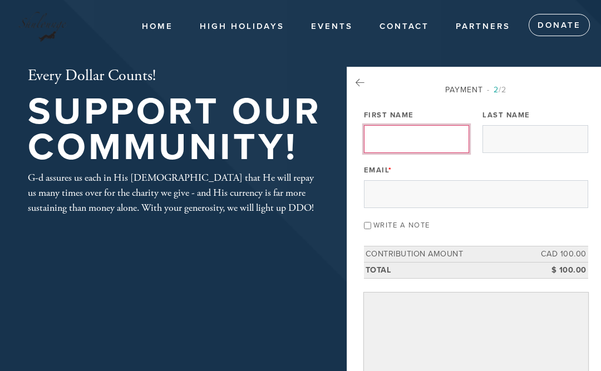 The width and height of the screenshot is (601, 371). What do you see at coordinates (332, 27) in the screenshot?
I see `a: Events` at bounding box center [332, 27].